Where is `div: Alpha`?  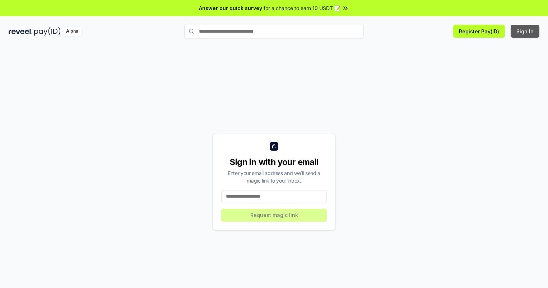
div: Alpha is located at coordinates (72, 31).